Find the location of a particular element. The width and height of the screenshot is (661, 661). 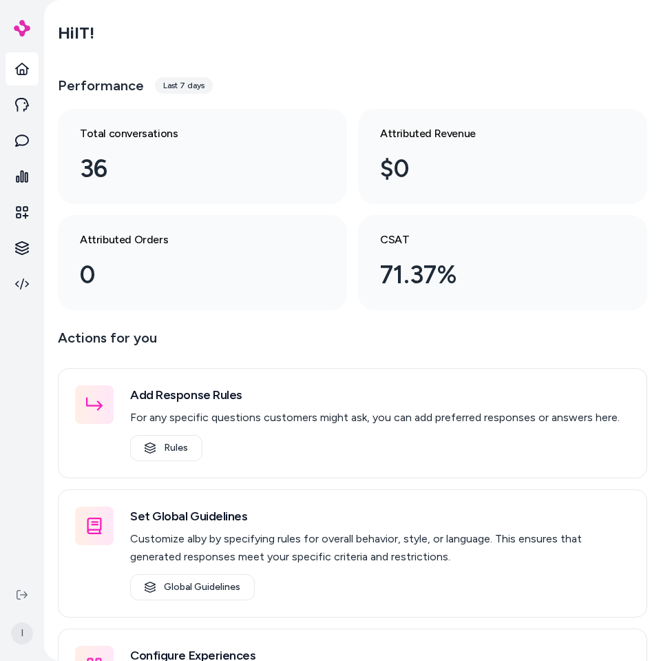

p: Actions for you is located at coordinates (353, 343).